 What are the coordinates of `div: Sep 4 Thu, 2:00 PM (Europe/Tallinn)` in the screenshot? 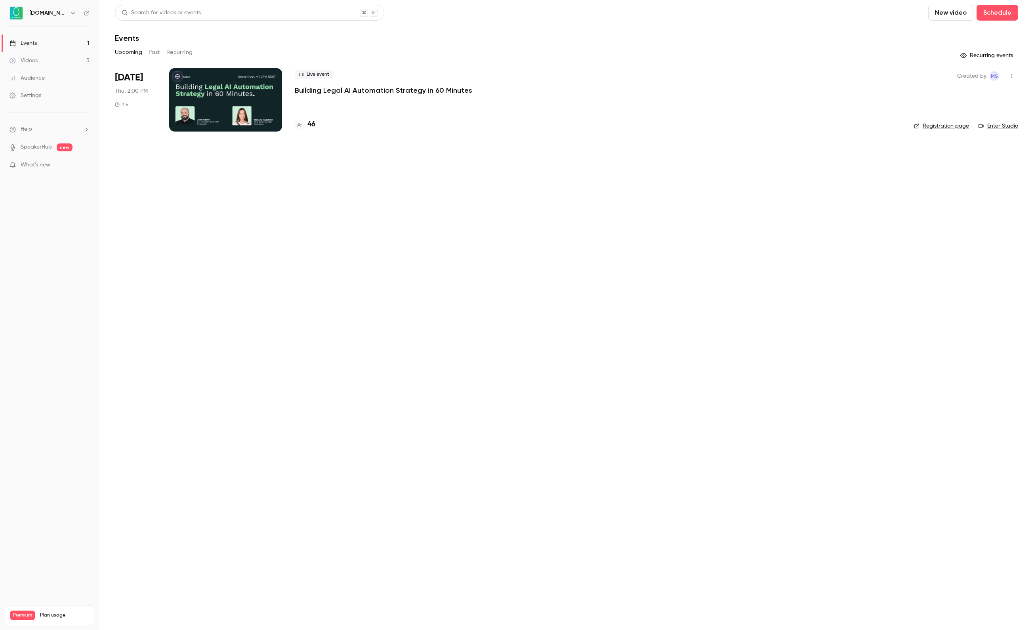 It's located at (136, 100).